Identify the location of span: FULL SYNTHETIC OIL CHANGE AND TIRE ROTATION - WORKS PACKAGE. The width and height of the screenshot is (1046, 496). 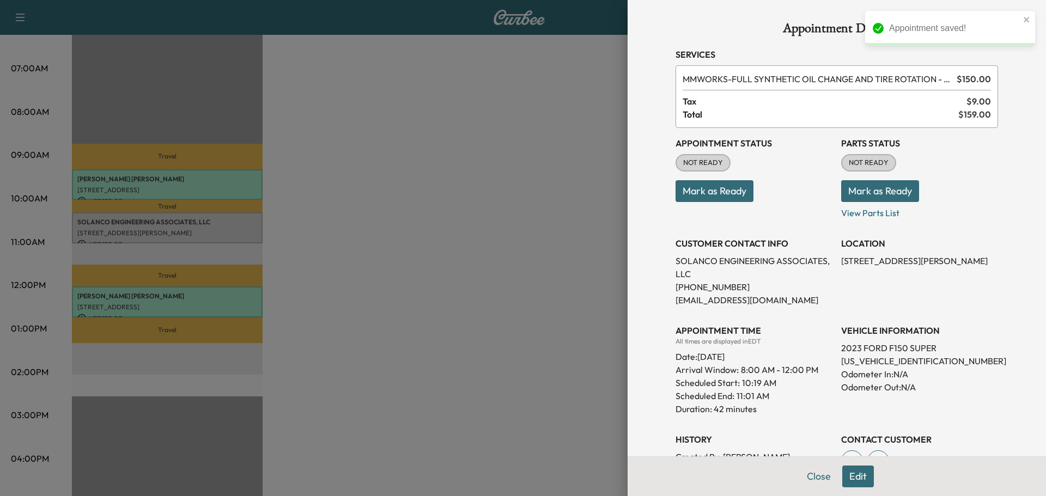
(817, 79).